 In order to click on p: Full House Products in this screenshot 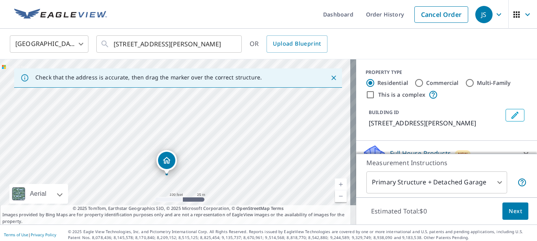, I will do `click(421, 153)`.